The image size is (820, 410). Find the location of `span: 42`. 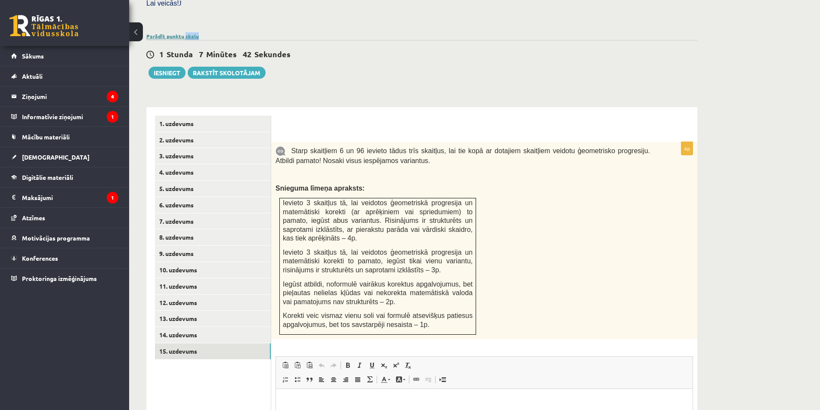

span: 42 is located at coordinates (247, 54).